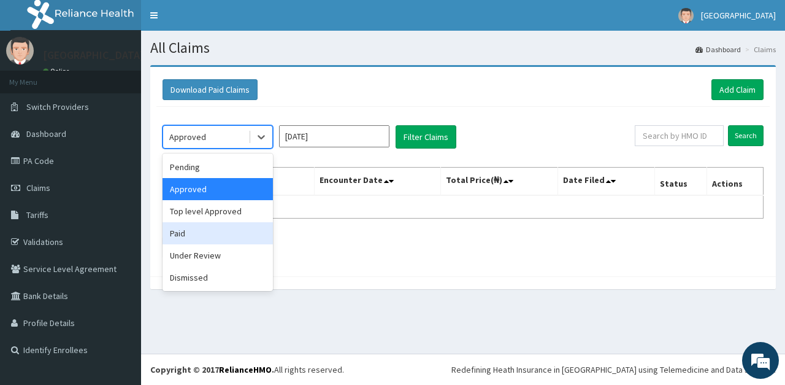  Describe the element at coordinates (679, 136) in the screenshot. I see `input: Search by HMO ID` at that location.